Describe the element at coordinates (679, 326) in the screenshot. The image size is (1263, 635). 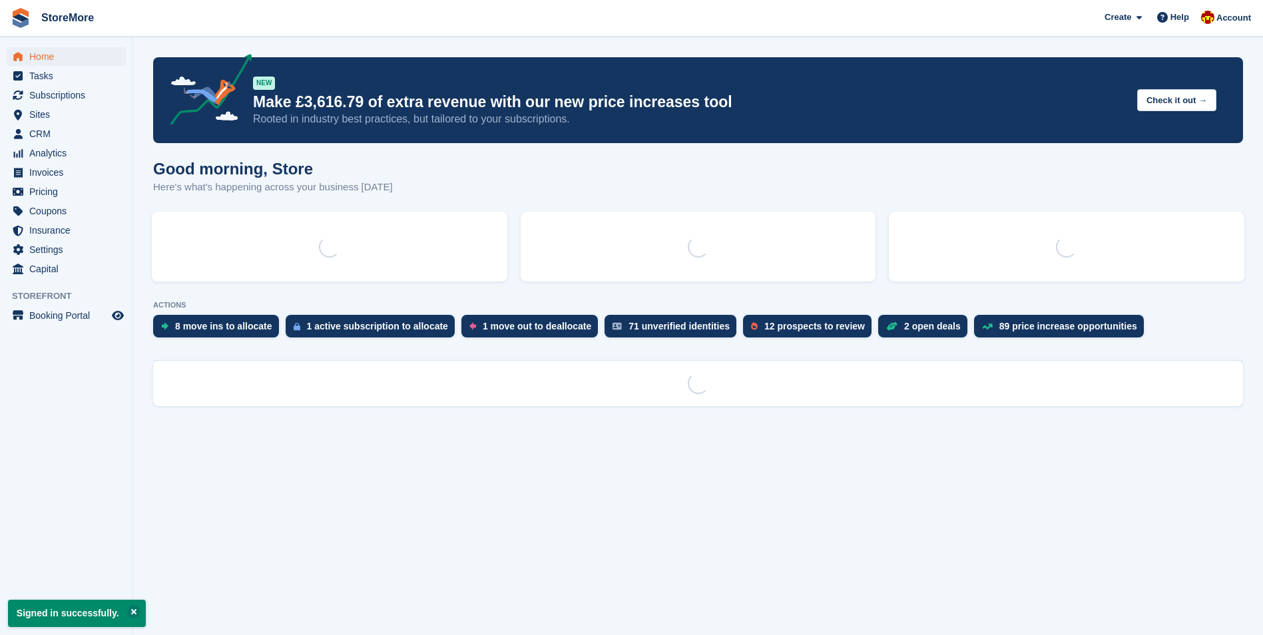
I see `div: 71 unverified identities` at that location.